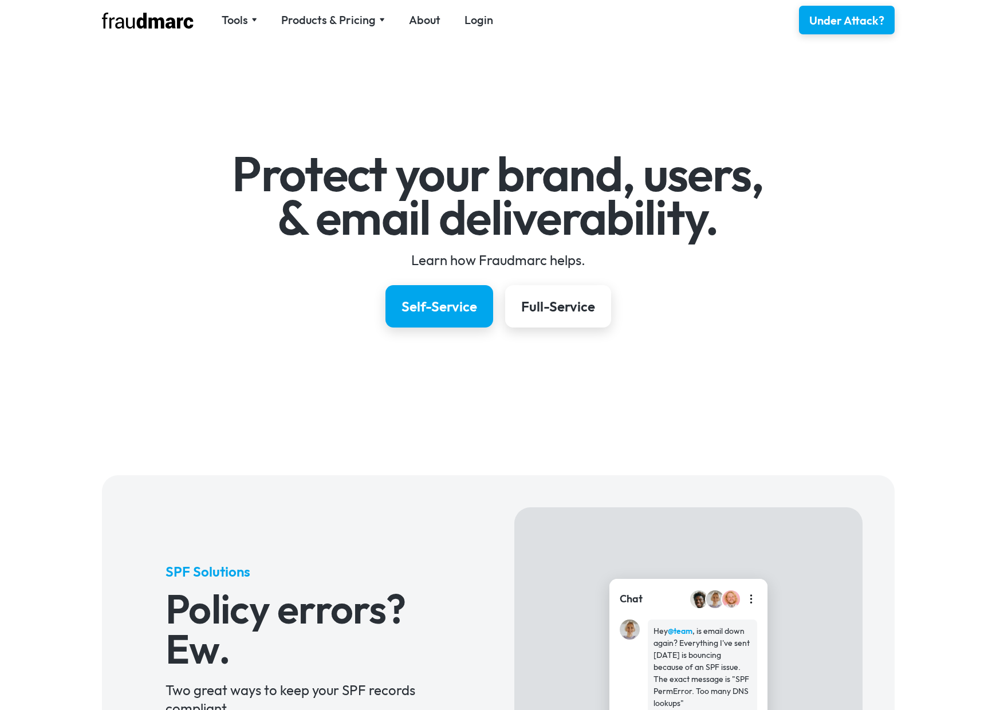  What do you see at coordinates (307, 571) in the screenshot?
I see `h5: SPF Solutions` at bounding box center [307, 571].